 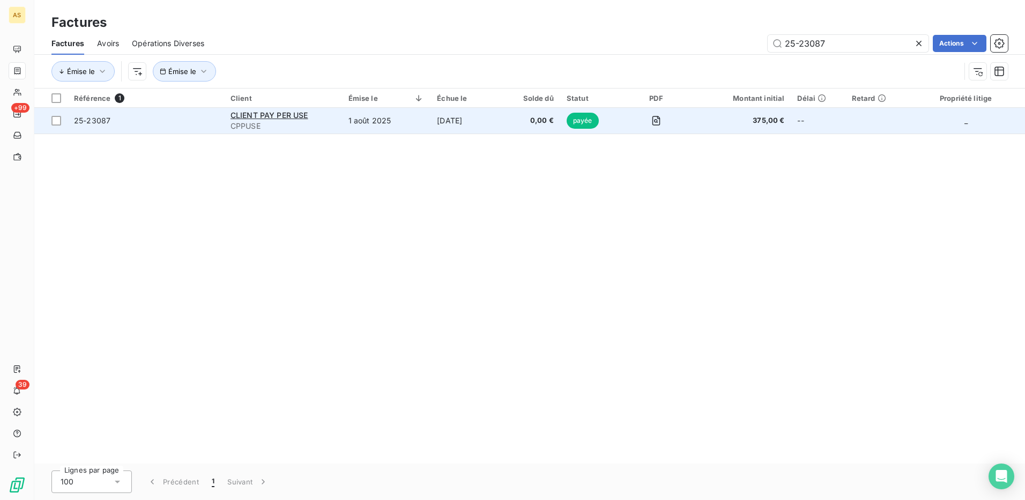 What do you see at coordinates (467, 98) in the screenshot?
I see `div: Échue le` at bounding box center [467, 98].